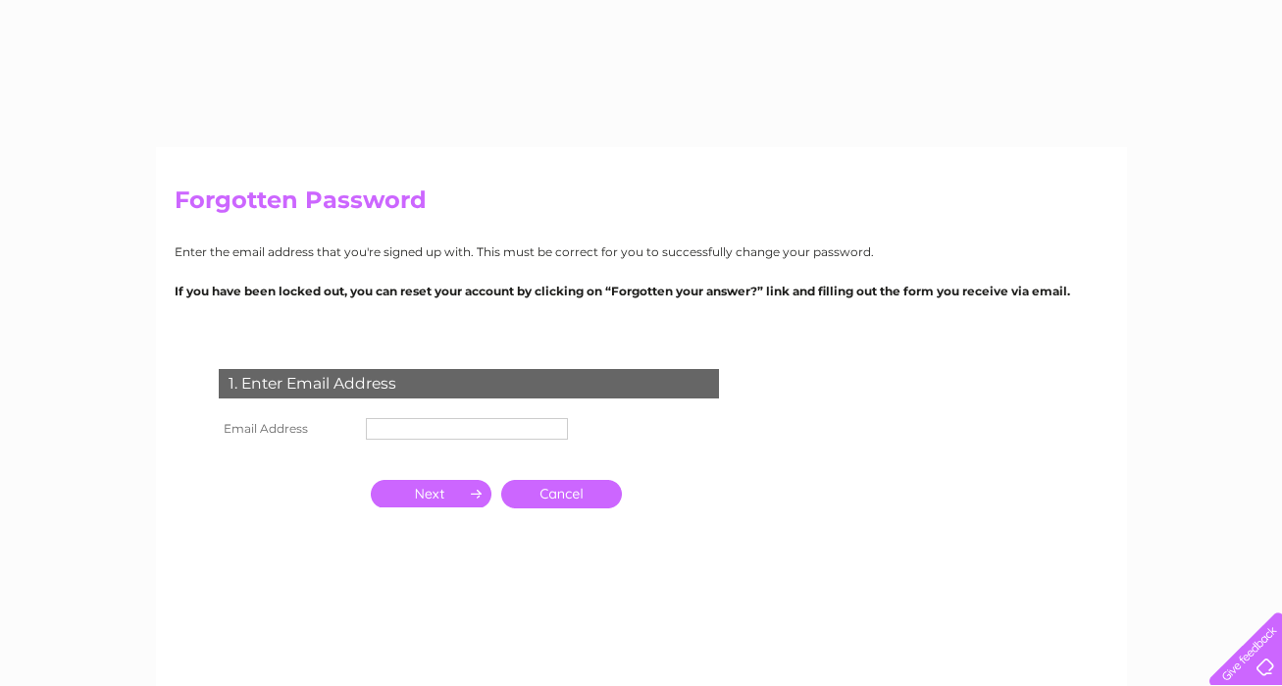 This screenshot has width=1282, height=686. Describe the element at coordinates (642, 251) in the screenshot. I see `p: Enter the email address that you're signed up with. This must be correct for you to successfully ...` at that location.